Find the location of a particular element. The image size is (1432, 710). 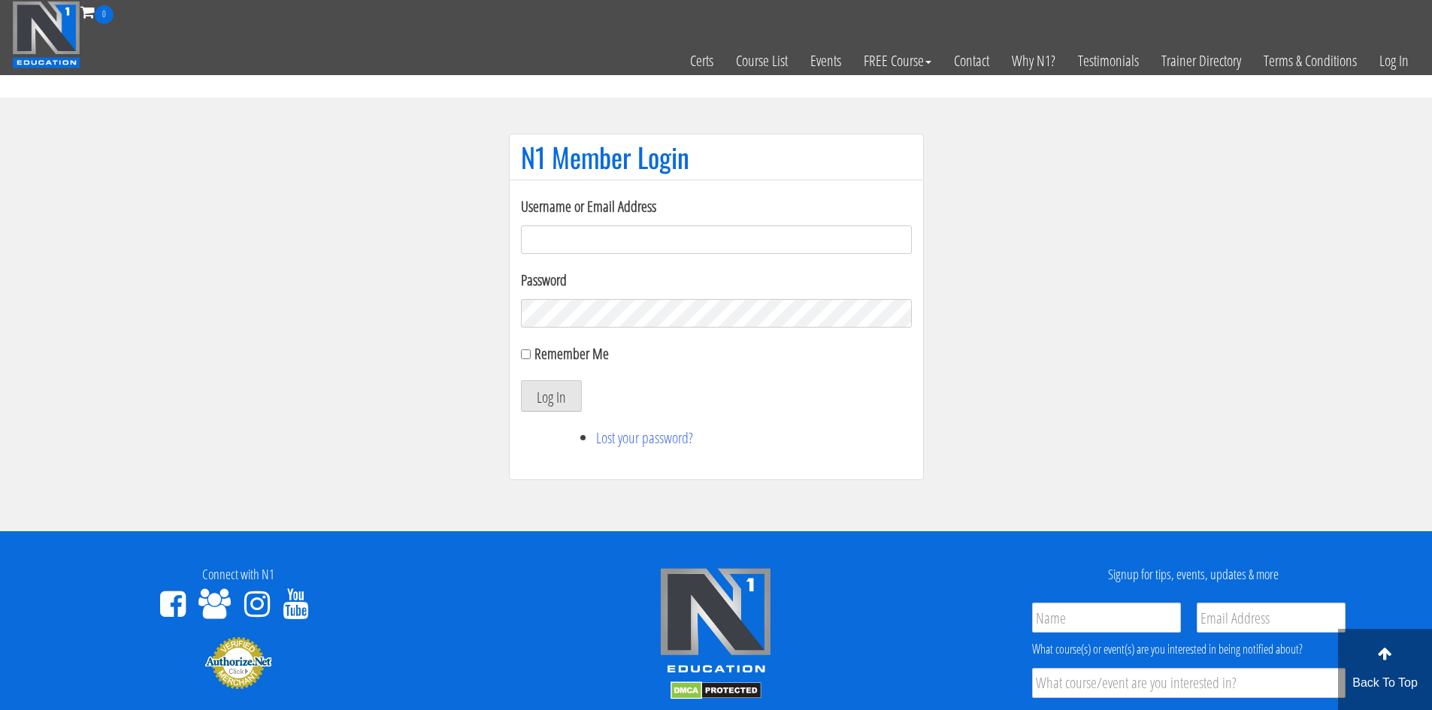

button: Log In is located at coordinates (551, 396).